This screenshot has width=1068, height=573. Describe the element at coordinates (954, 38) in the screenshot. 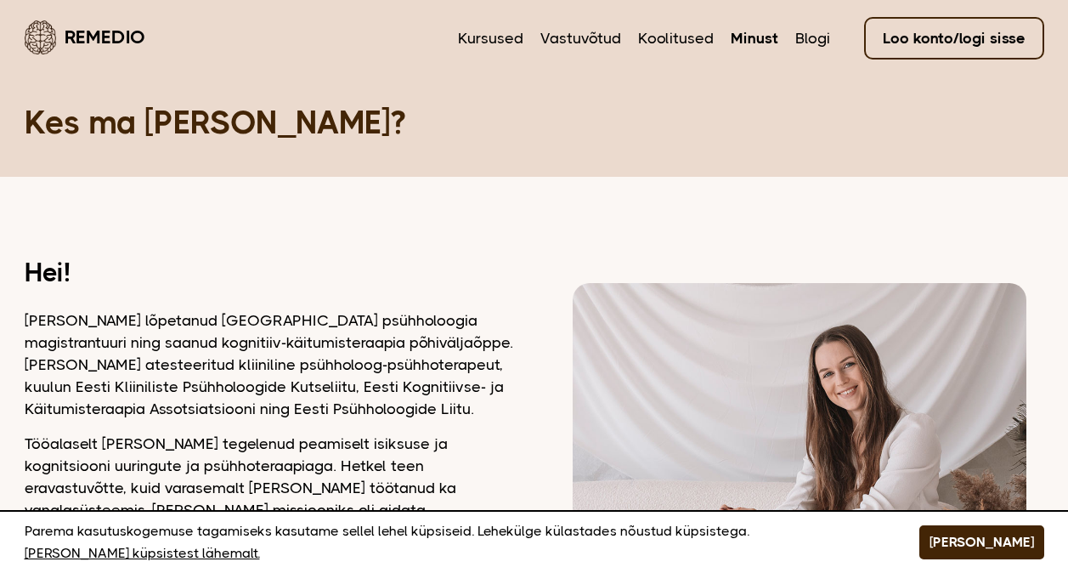

I see `a: Loo konto/logi sisse` at that location.